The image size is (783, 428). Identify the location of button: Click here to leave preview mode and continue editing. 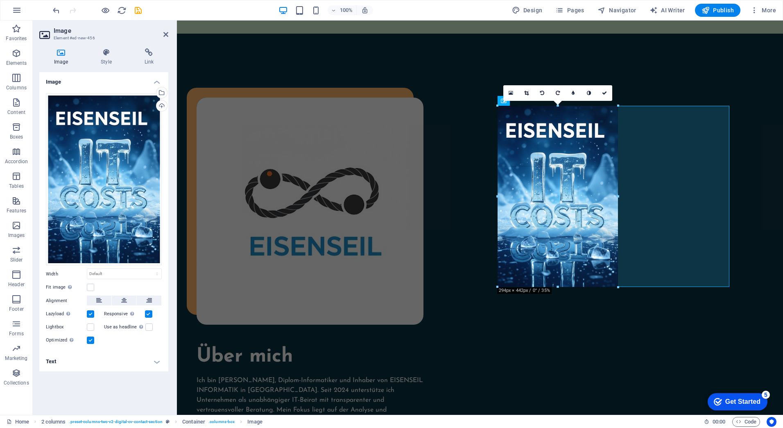
(105, 10).